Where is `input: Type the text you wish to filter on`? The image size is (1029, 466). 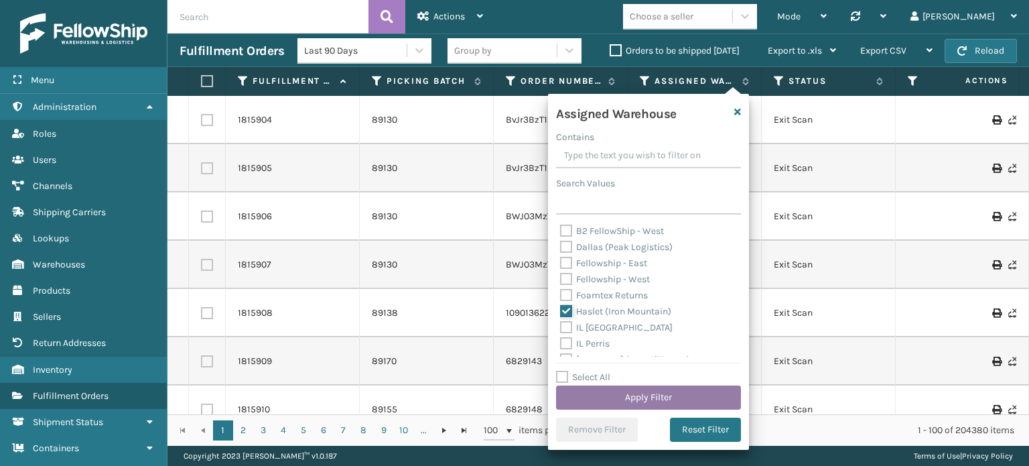
input: Type the text you wish to filter on is located at coordinates (649, 156).